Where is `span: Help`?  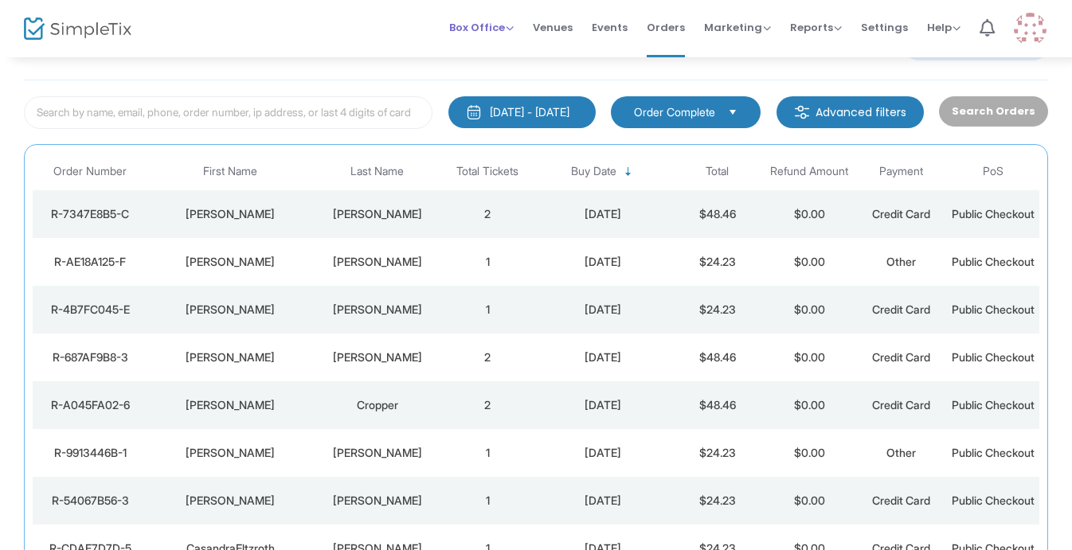
span: Help is located at coordinates (944, 27).